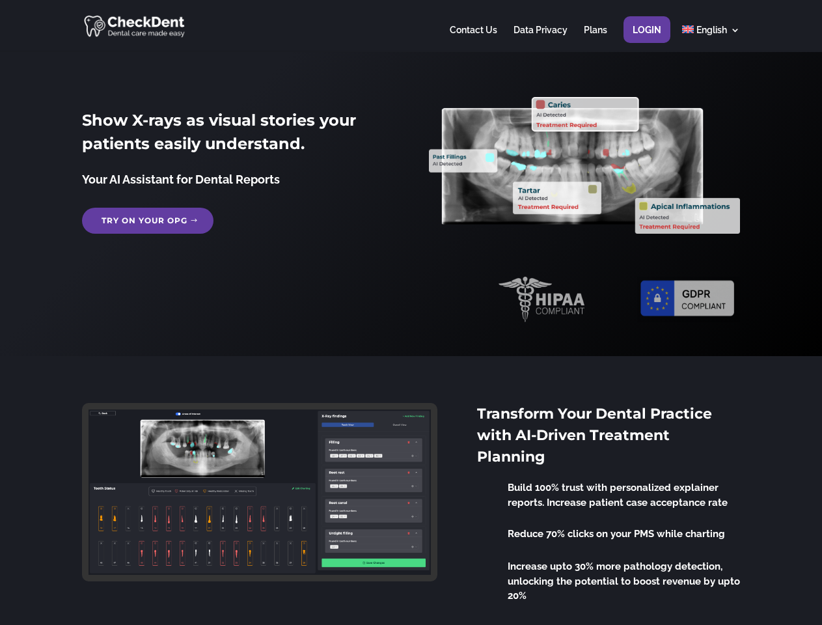 This screenshot has width=822, height=625. I want to click on a: Try on your OPG, so click(148, 221).